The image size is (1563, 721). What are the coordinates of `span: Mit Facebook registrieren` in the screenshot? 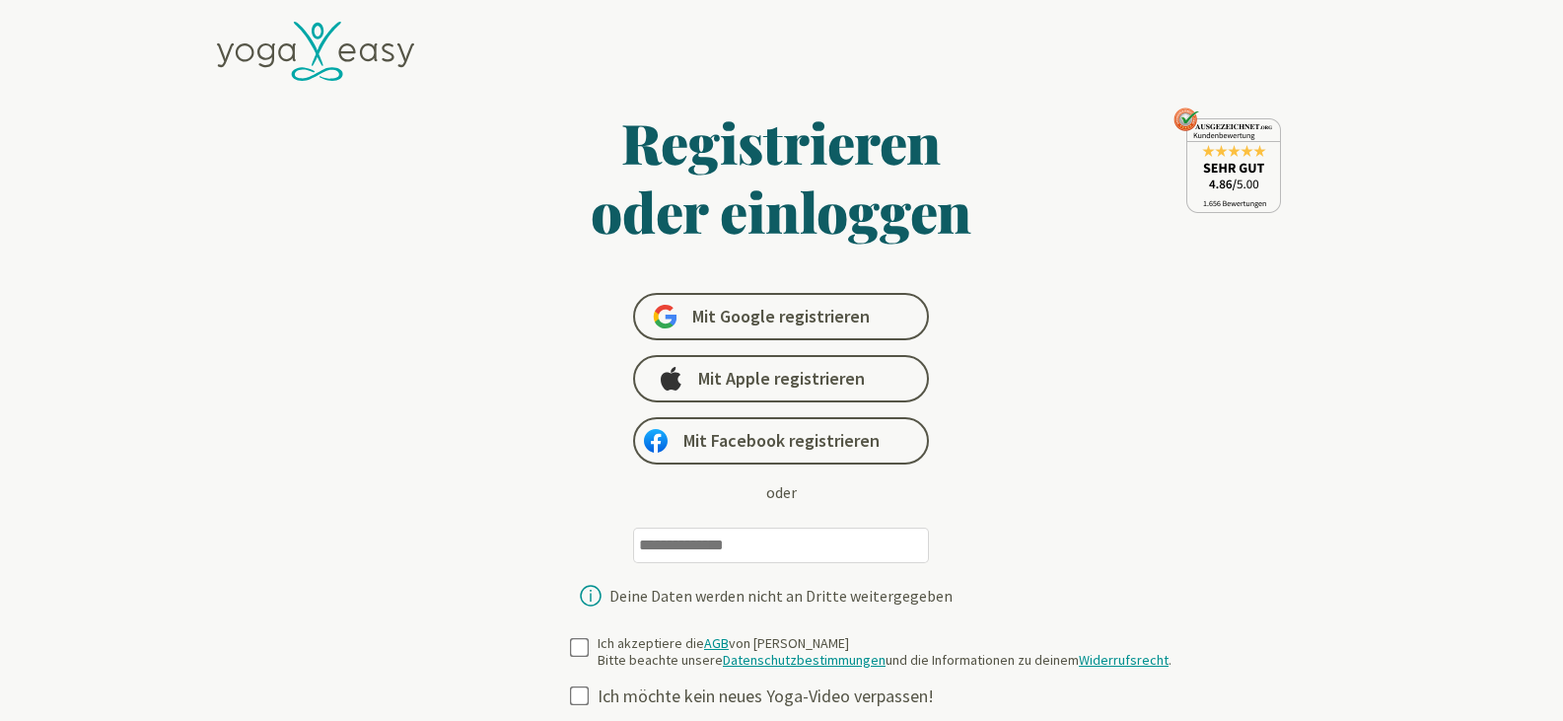 It's located at (781, 441).